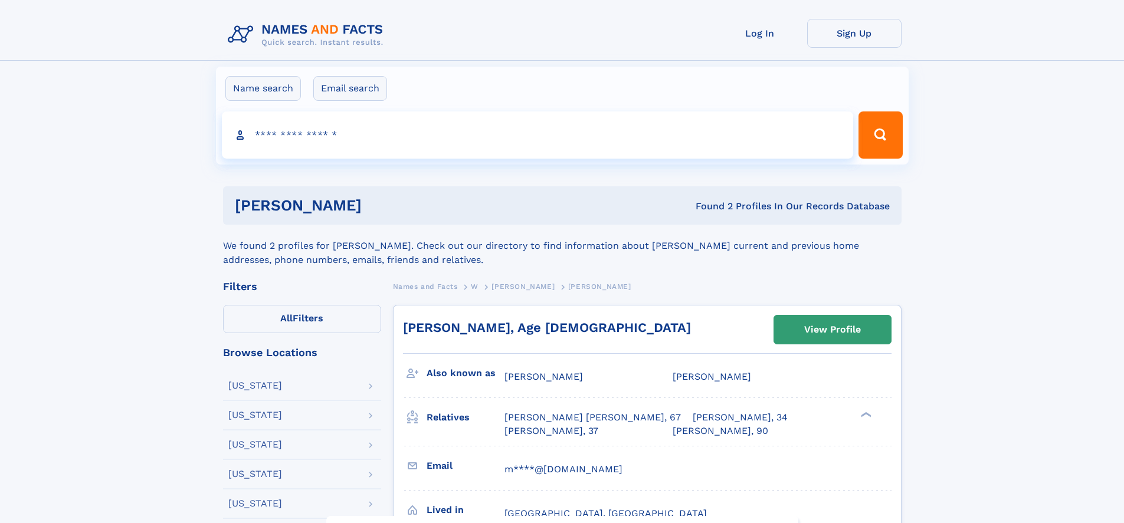  Describe the element at coordinates (833, 330) in the screenshot. I see `div: View Profile` at that location.